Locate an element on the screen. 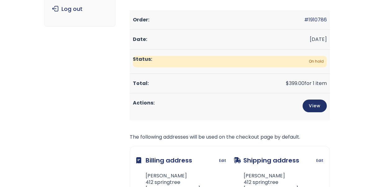 The height and width of the screenshot is (187, 374). a: View is located at coordinates (315, 106).